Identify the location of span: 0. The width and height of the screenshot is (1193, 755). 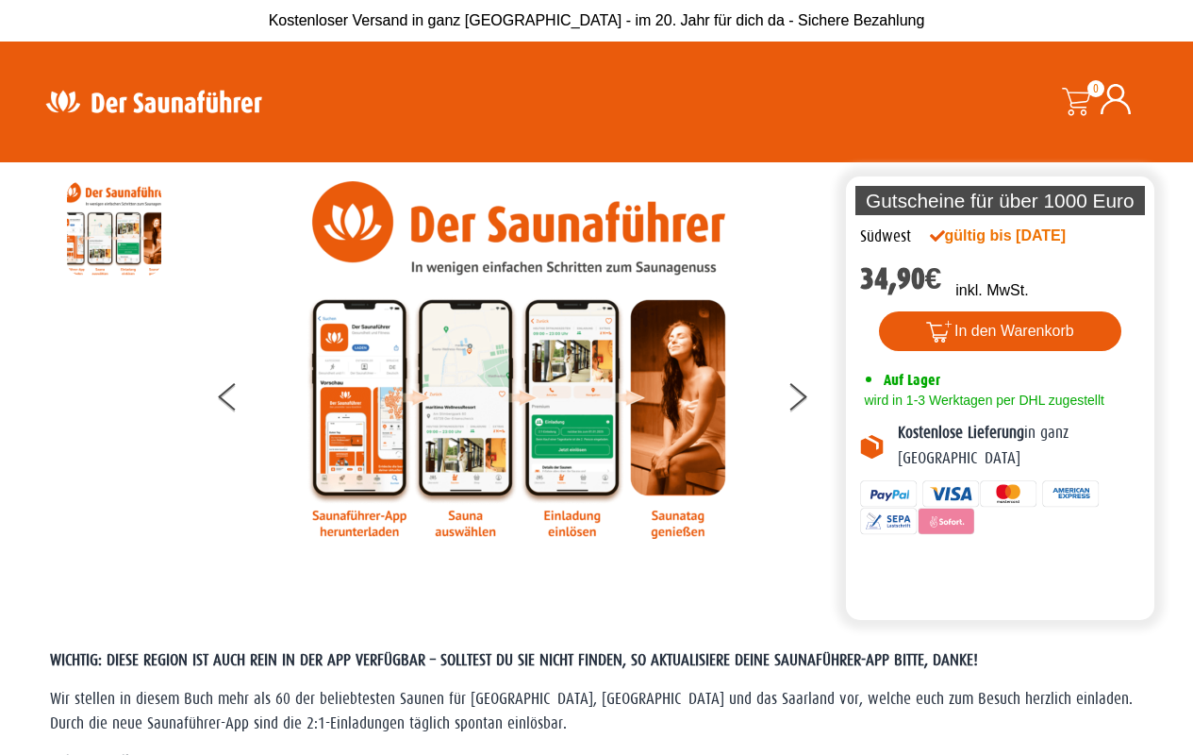
(1096, 89).